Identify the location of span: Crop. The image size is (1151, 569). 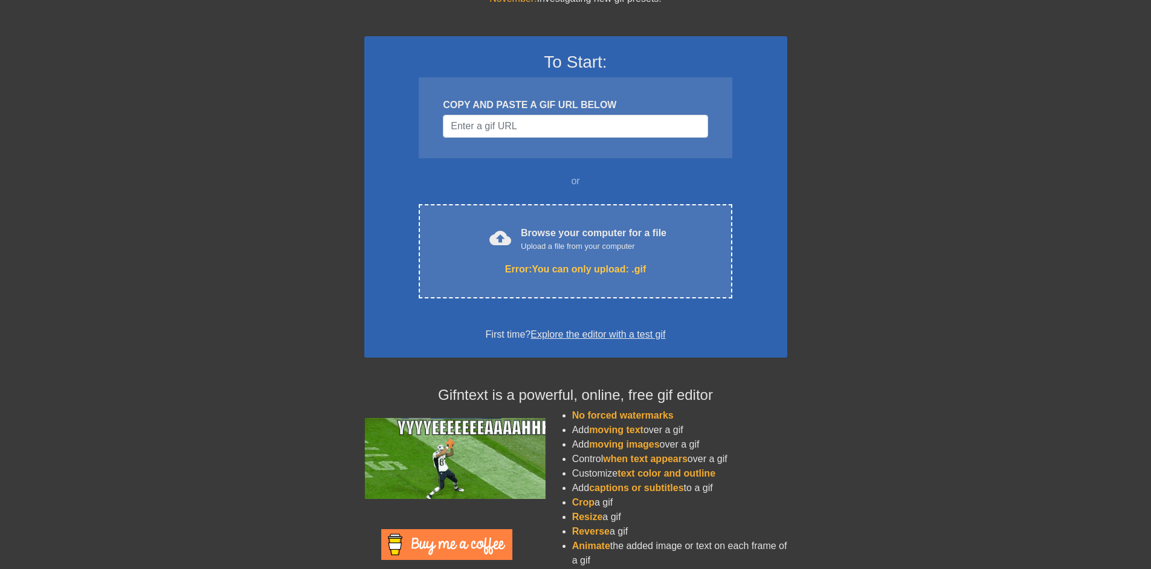
(583, 502).